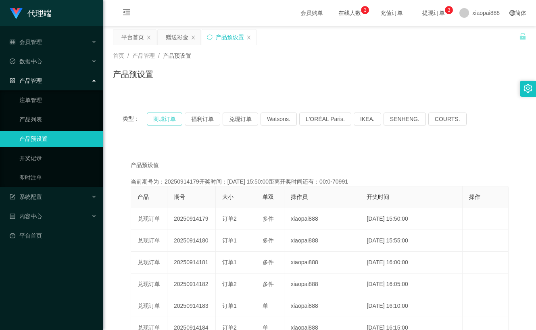  Describe the element at coordinates (58, 177) in the screenshot. I see `a: 即时注单` at that location.